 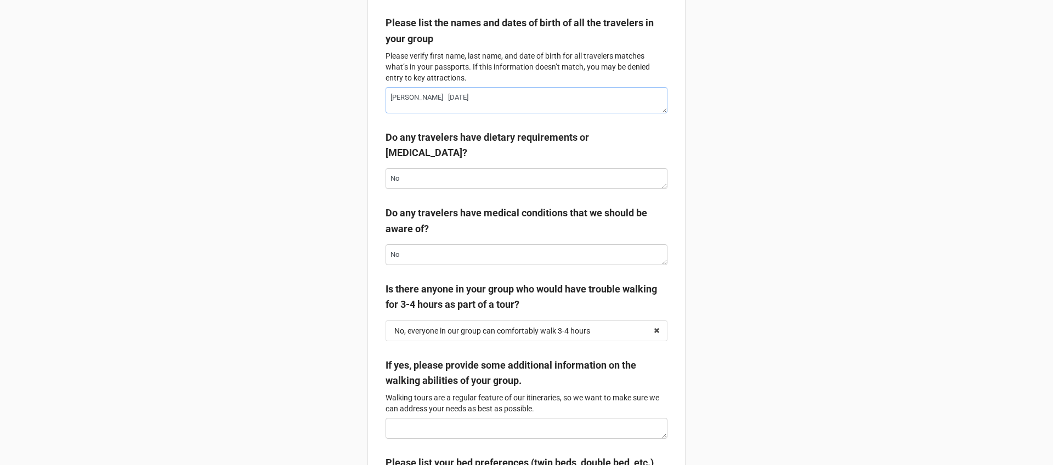 I want to click on label: Is there anyone in your group who would have trouble walking for 3-4 hours as part of a tour?, so click(x=526, y=297).